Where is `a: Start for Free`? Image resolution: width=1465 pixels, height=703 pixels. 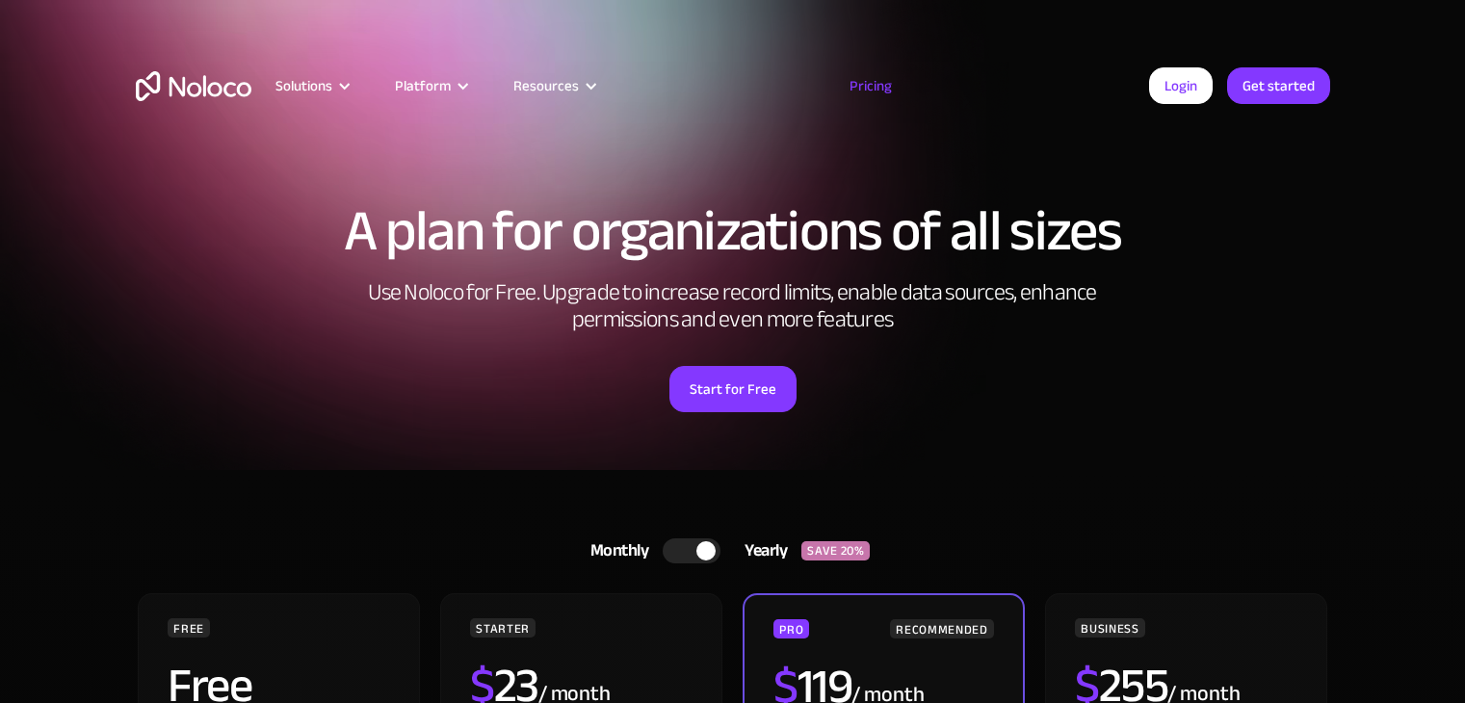 a: Start for Free is located at coordinates (733, 389).